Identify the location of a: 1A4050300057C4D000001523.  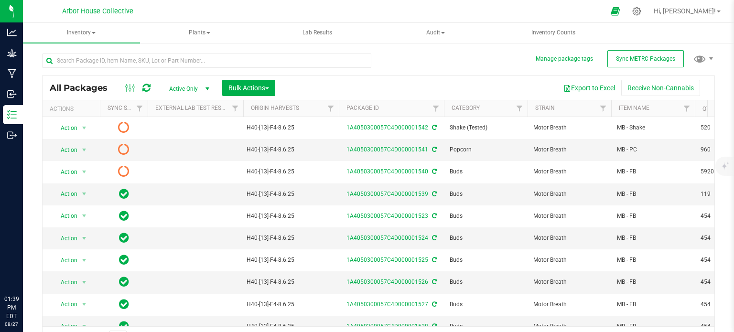
(387, 216).